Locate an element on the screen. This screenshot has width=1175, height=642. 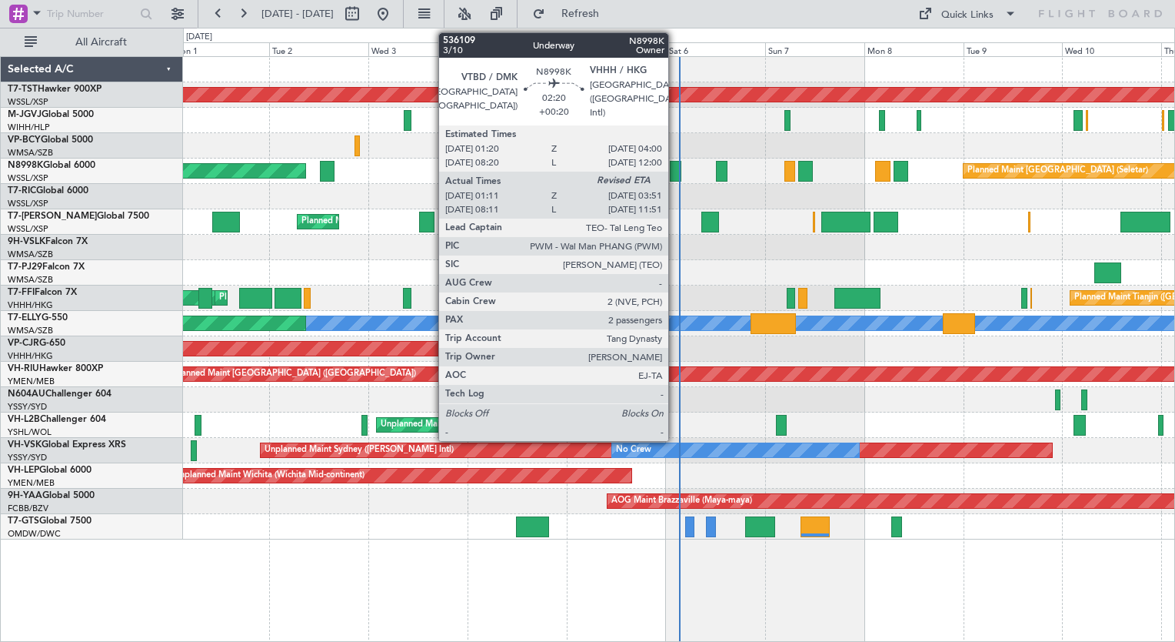
button: Refresh is located at coordinates (572, 14).